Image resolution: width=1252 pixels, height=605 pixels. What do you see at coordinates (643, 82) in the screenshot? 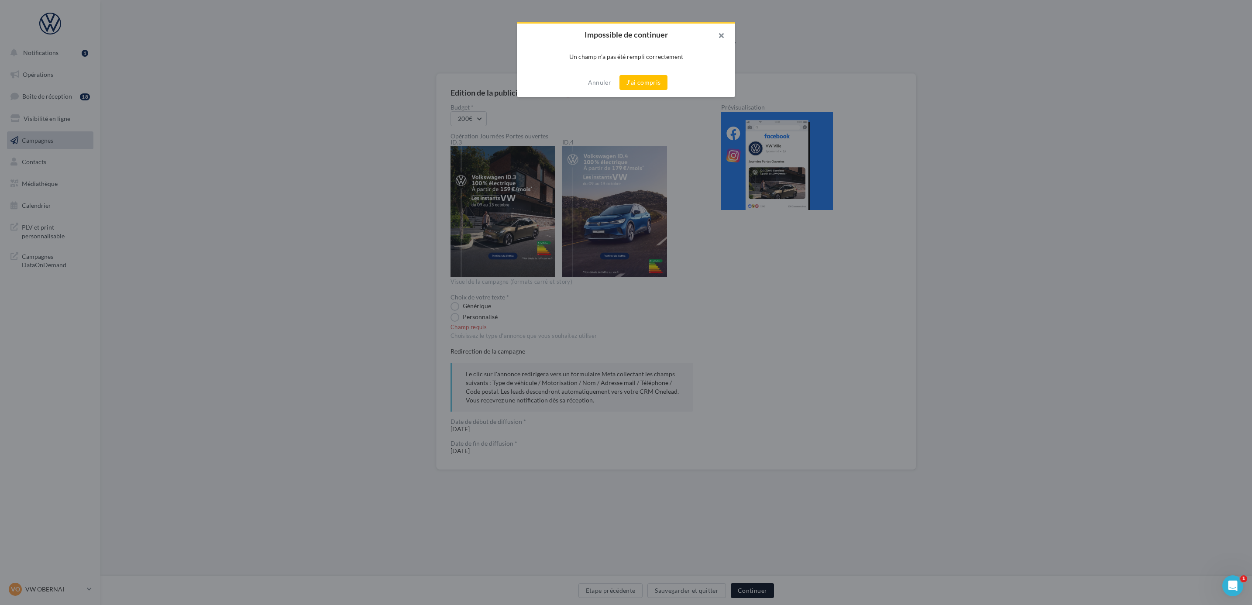
I see `button: J'ai compris` at bounding box center [643, 82].